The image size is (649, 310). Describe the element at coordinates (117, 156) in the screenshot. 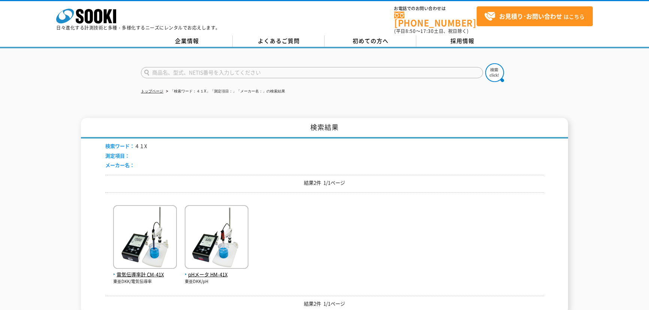

I see `span: 測定項目：` at that location.